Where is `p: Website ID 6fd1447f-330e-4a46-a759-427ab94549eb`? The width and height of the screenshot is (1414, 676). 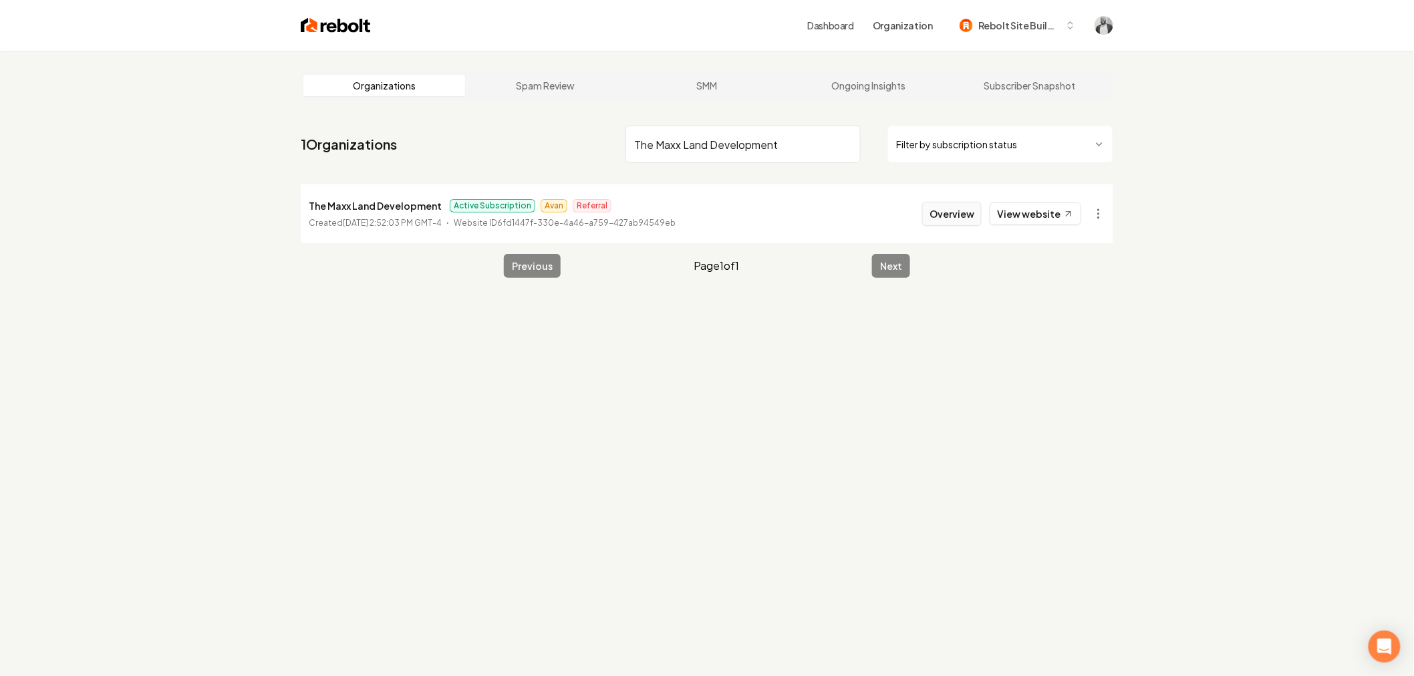 p: Website ID 6fd1447f-330e-4a46-a759-427ab94549eb is located at coordinates (565, 223).